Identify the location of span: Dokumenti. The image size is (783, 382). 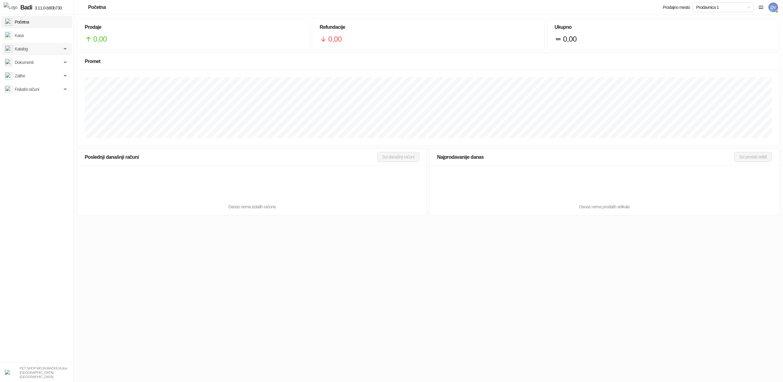
(24, 62).